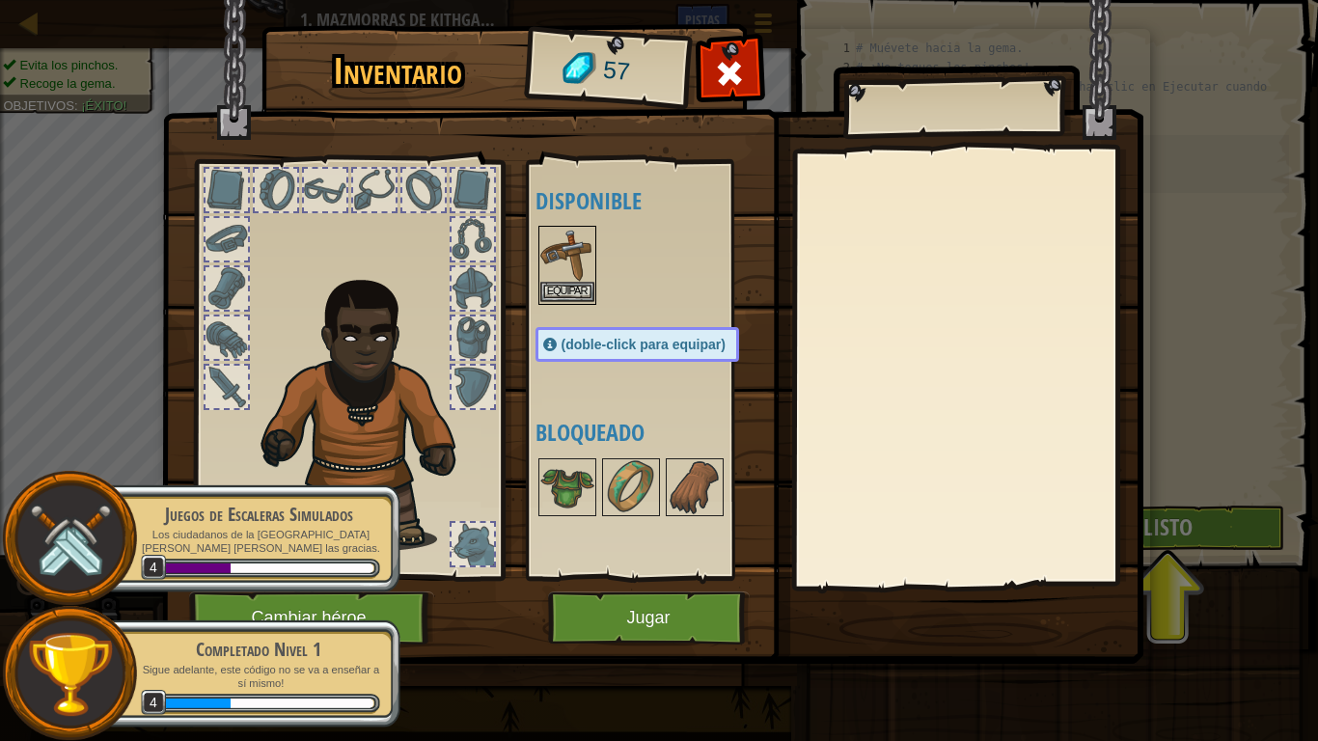 The image size is (1318, 741). I want to click on p: Sigue adelante, este código no se va a enseñar a sí mismo!, so click(258, 676).